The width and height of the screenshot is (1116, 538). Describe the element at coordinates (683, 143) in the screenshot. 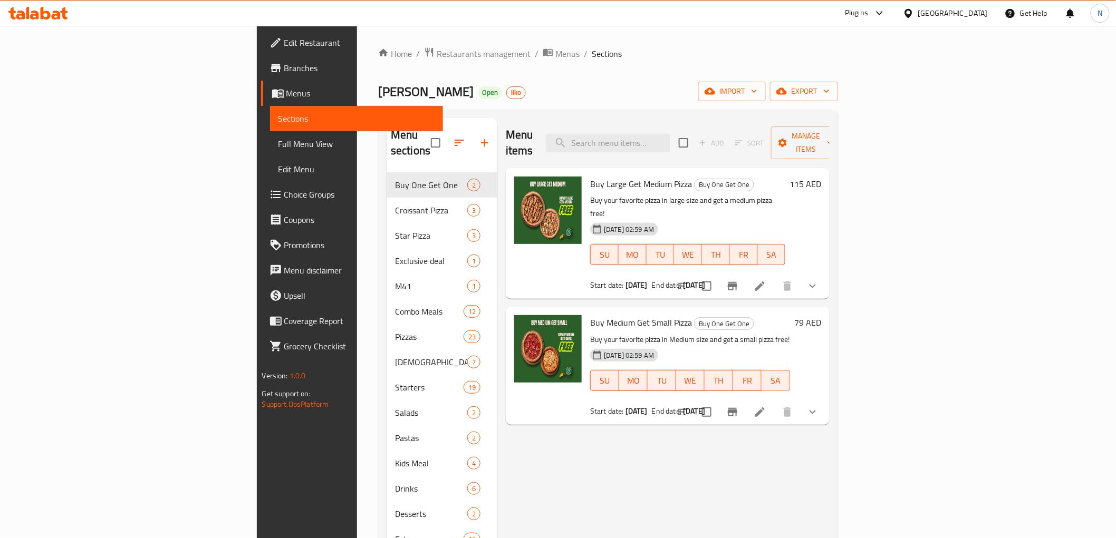

I see `span: Select section` at that location.